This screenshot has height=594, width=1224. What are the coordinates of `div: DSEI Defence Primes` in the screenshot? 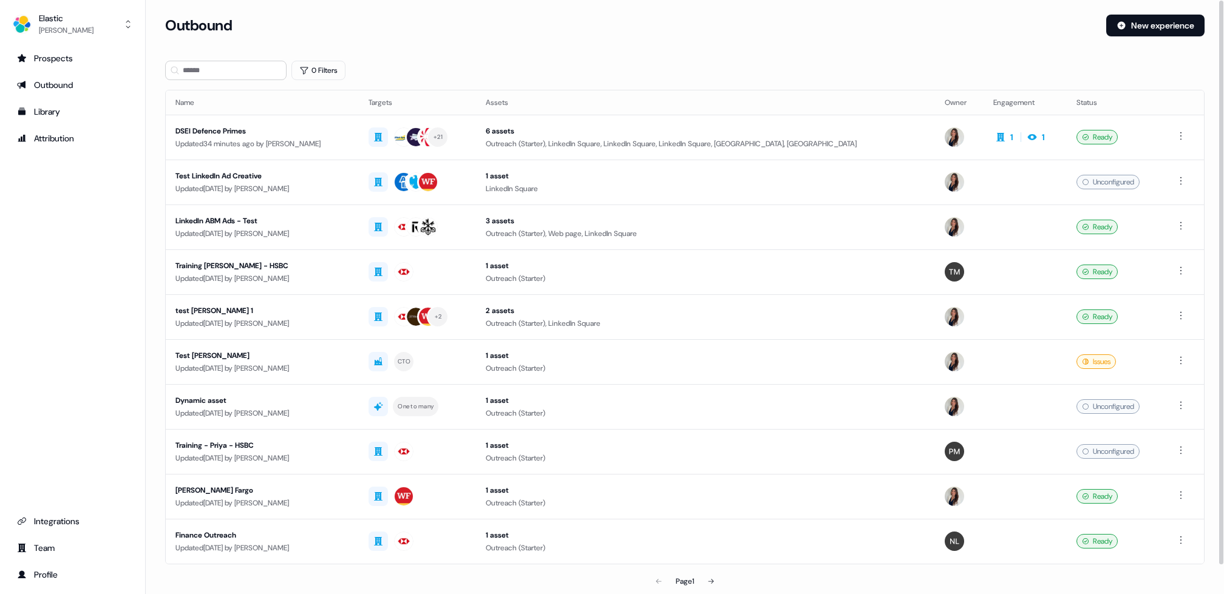 It's located at (262, 131).